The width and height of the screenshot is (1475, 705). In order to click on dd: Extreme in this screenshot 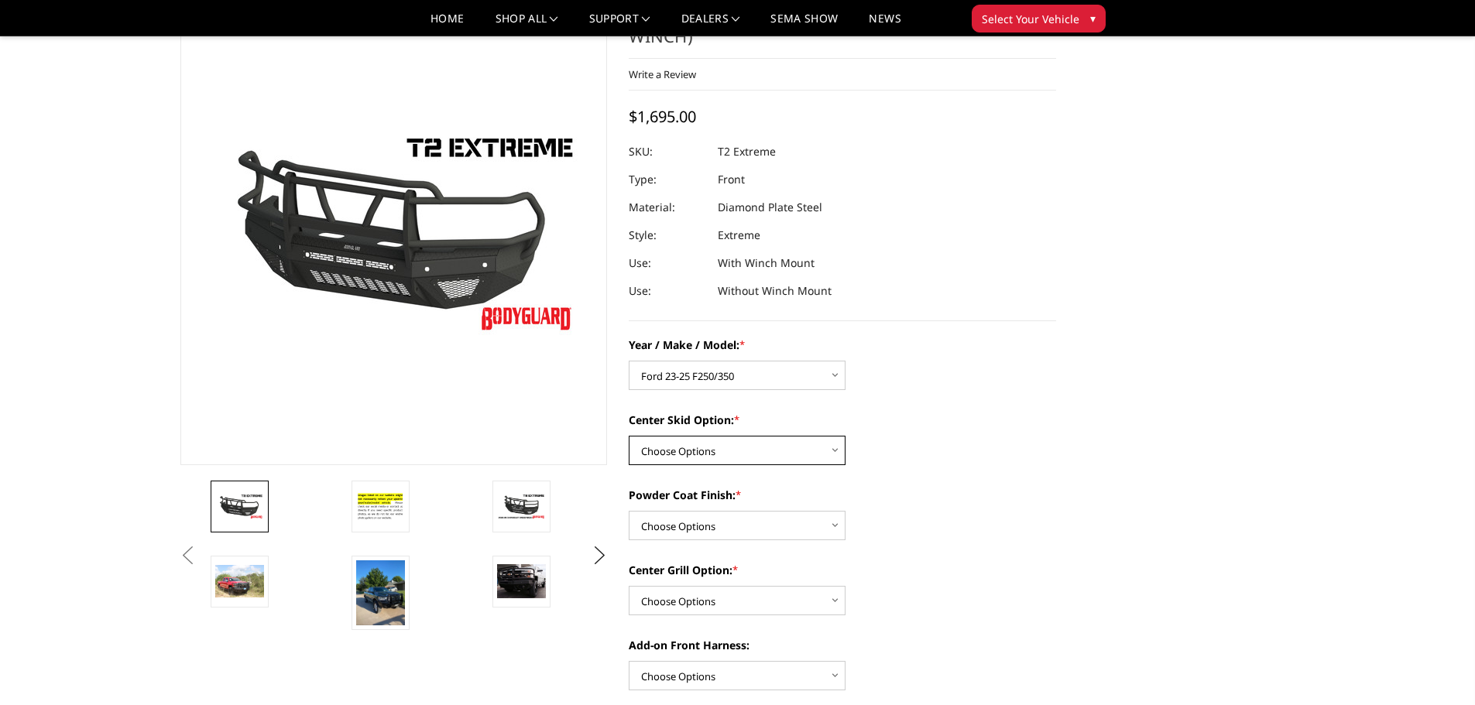, I will do `click(739, 235)`.